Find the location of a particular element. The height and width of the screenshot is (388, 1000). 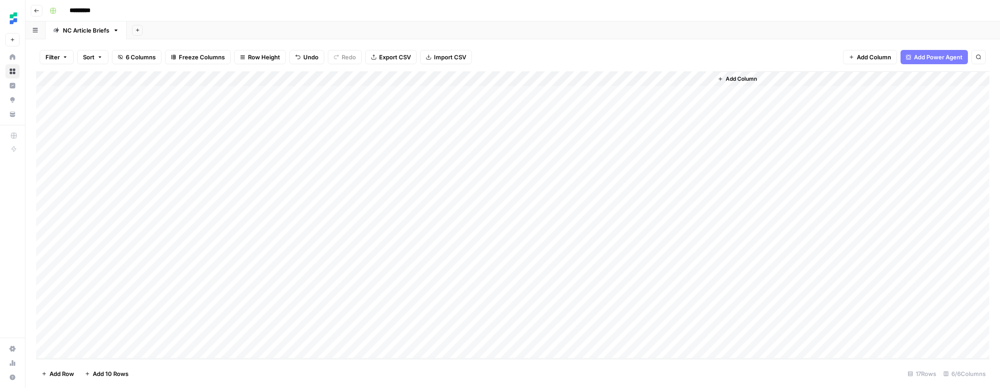

span: Add Row is located at coordinates (62, 374).